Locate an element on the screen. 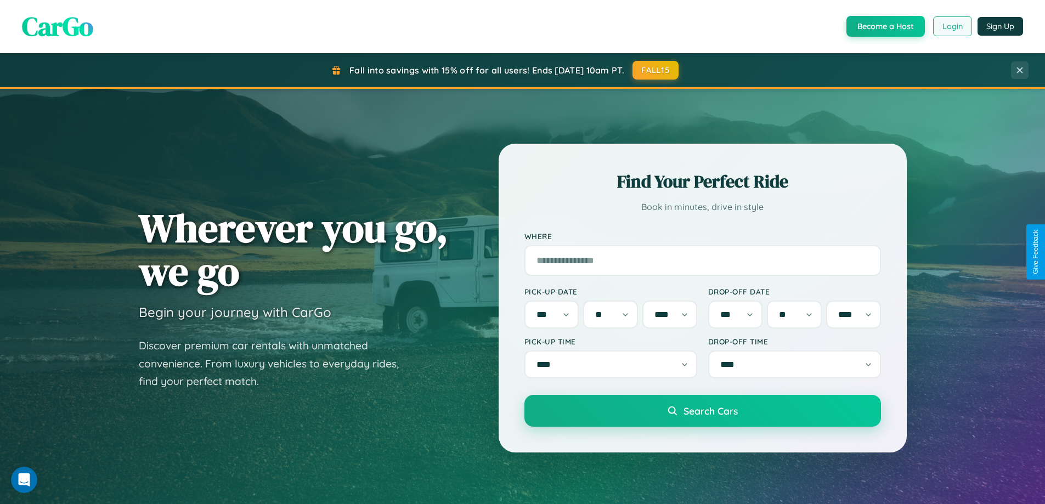 The width and height of the screenshot is (1045, 504). label: Pick-up Date is located at coordinates (610, 291).